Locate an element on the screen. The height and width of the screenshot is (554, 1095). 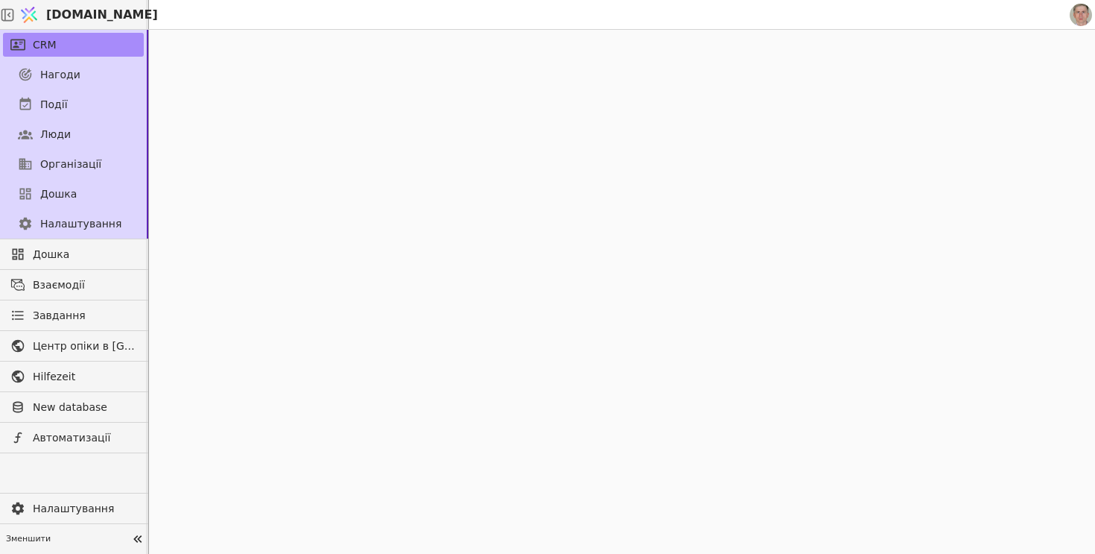
span: Події is located at coordinates (54, 104).